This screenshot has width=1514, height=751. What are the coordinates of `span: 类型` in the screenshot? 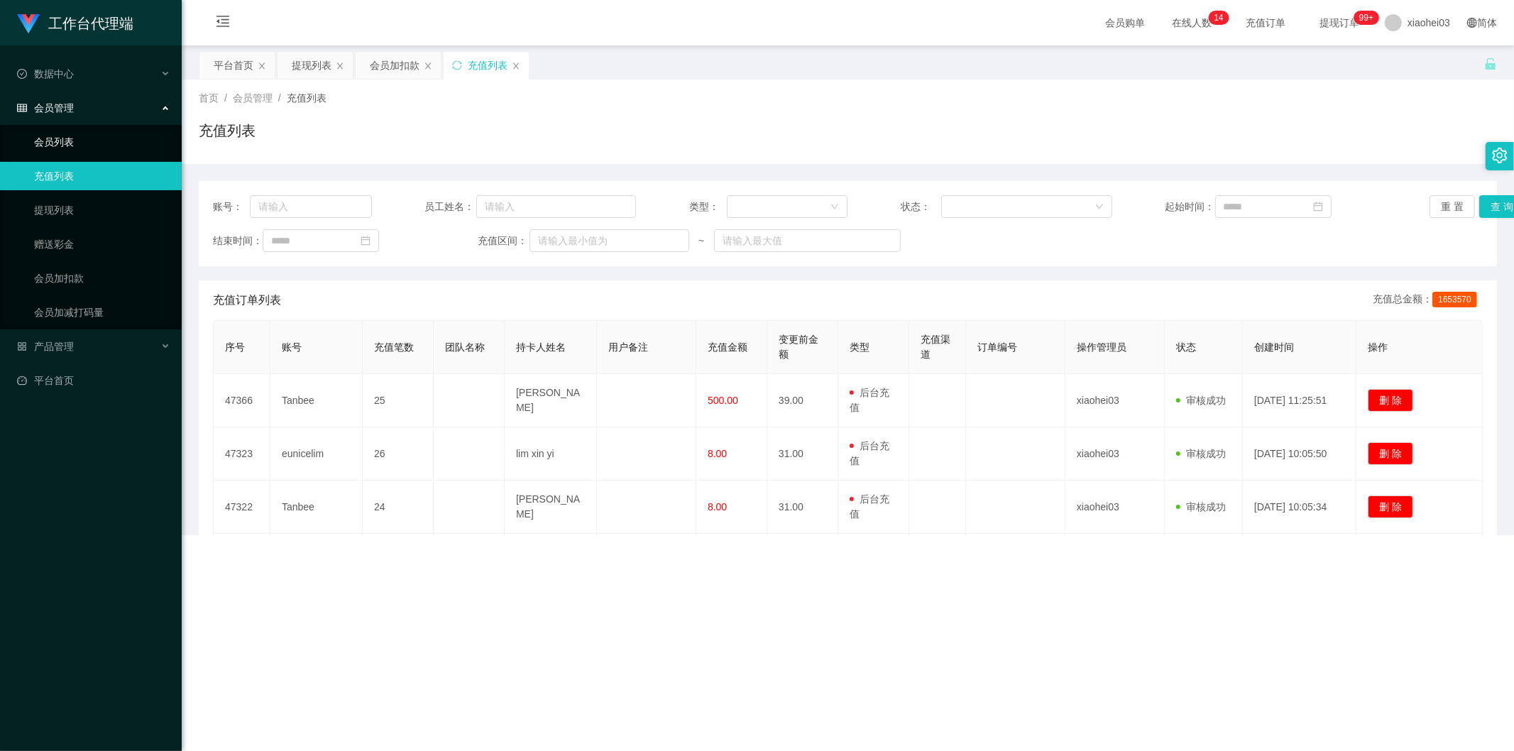 It's located at (860, 347).